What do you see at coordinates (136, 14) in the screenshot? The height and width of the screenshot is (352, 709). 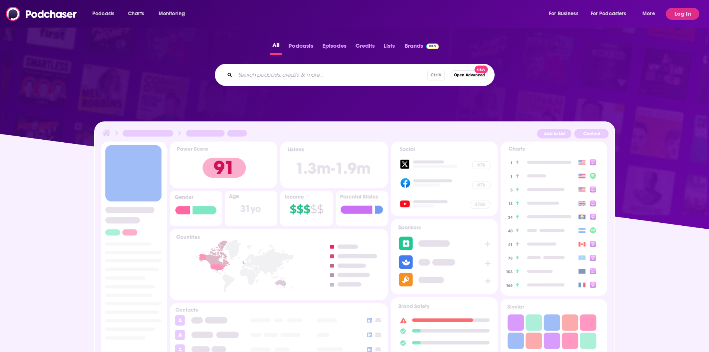 I see `a: Charts` at bounding box center [136, 14].